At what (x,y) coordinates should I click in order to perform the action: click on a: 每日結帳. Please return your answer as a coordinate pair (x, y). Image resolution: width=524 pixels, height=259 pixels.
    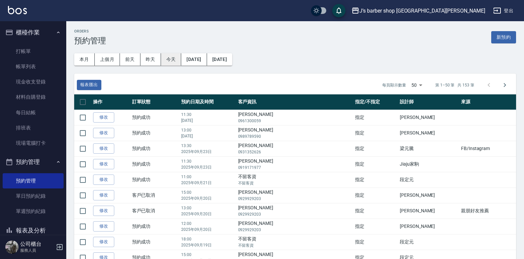
    Looking at the image, I should click on (33, 113).